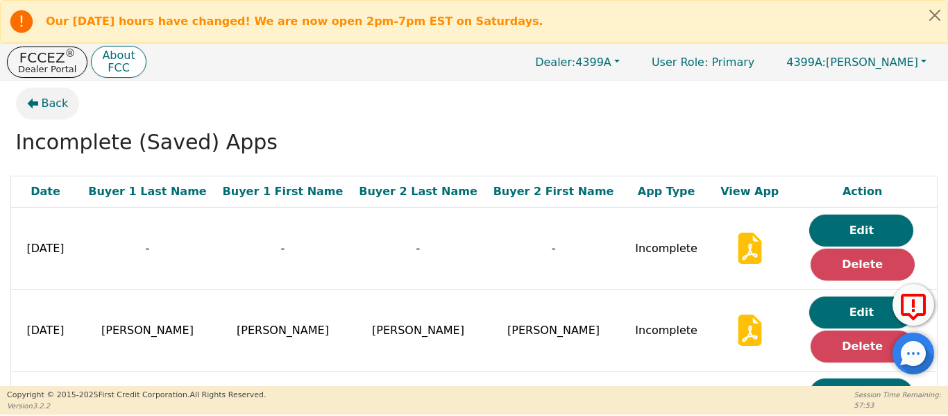  Describe the element at coordinates (703, 62) in the screenshot. I see `p: Primary` at that location.